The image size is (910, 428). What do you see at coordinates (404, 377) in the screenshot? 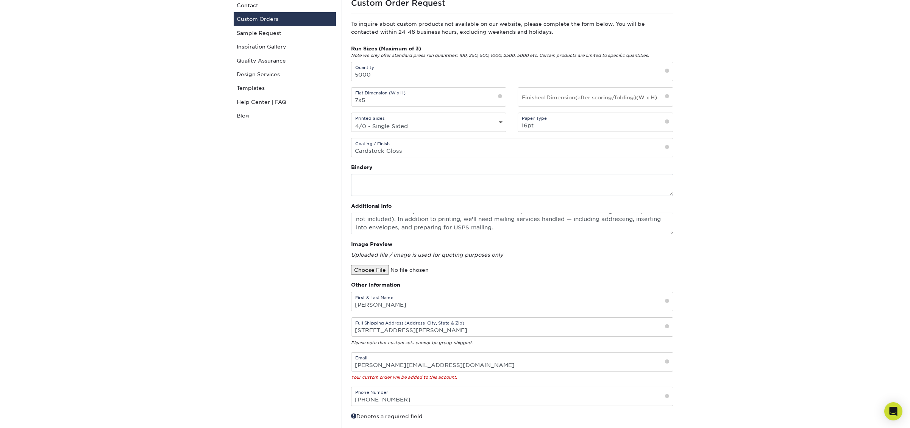
I see `em: Your custom order will be added to this account.` at bounding box center [404, 377].